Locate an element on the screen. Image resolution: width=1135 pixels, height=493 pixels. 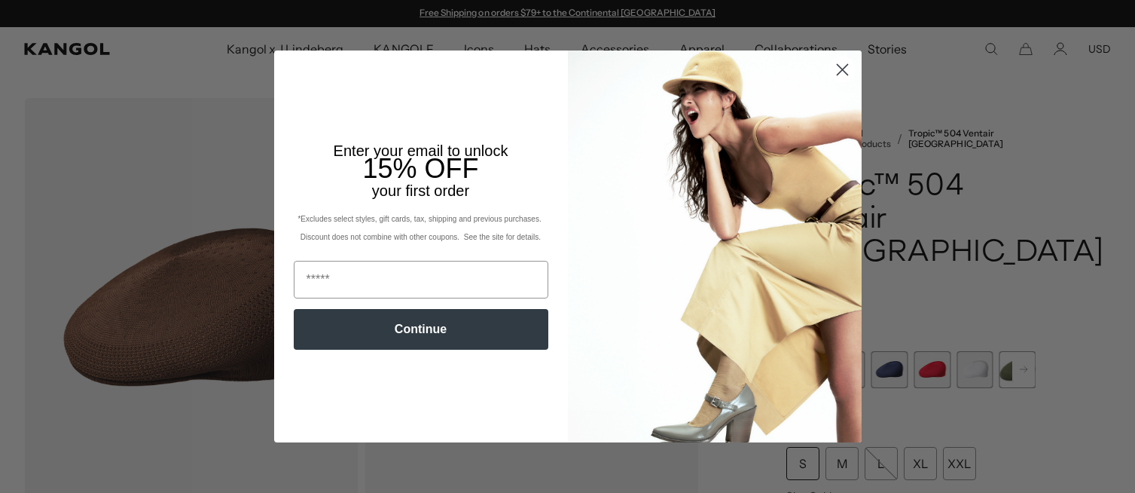
button: Close dialog is located at coordinates (842, 69).